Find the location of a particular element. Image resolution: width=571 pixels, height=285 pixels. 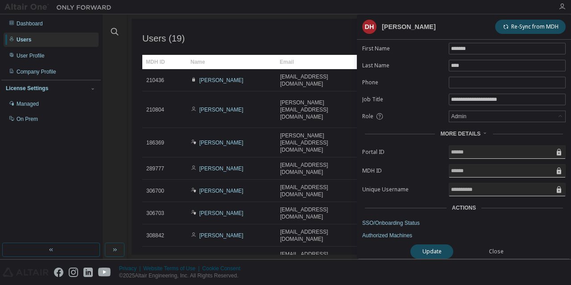

label: Portal ID is located at coordinates (403, 152).